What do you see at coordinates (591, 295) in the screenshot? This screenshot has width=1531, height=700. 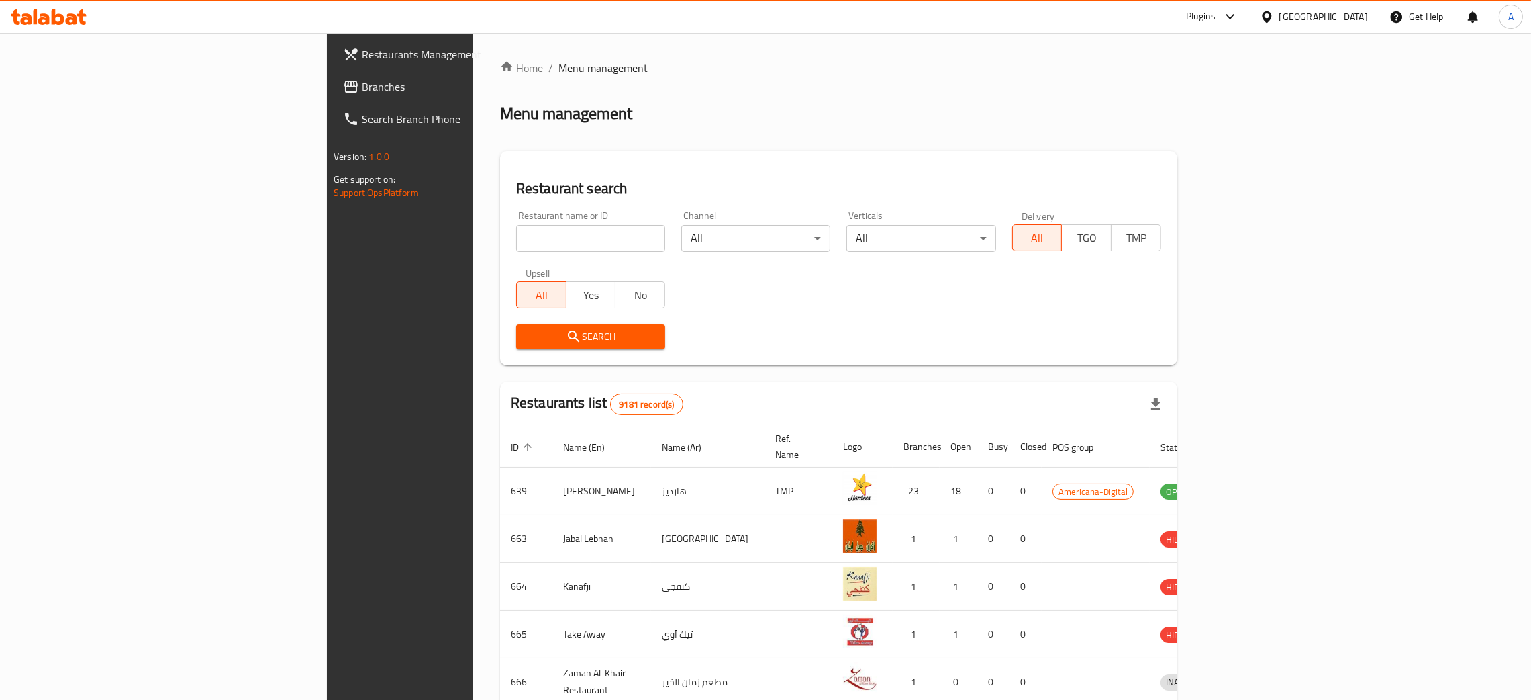 I see `button: Yes` at bounding box center [591, 295].